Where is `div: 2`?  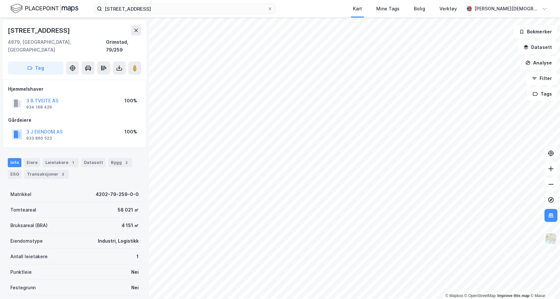
div: 2 is located at coordinates (126, 163).